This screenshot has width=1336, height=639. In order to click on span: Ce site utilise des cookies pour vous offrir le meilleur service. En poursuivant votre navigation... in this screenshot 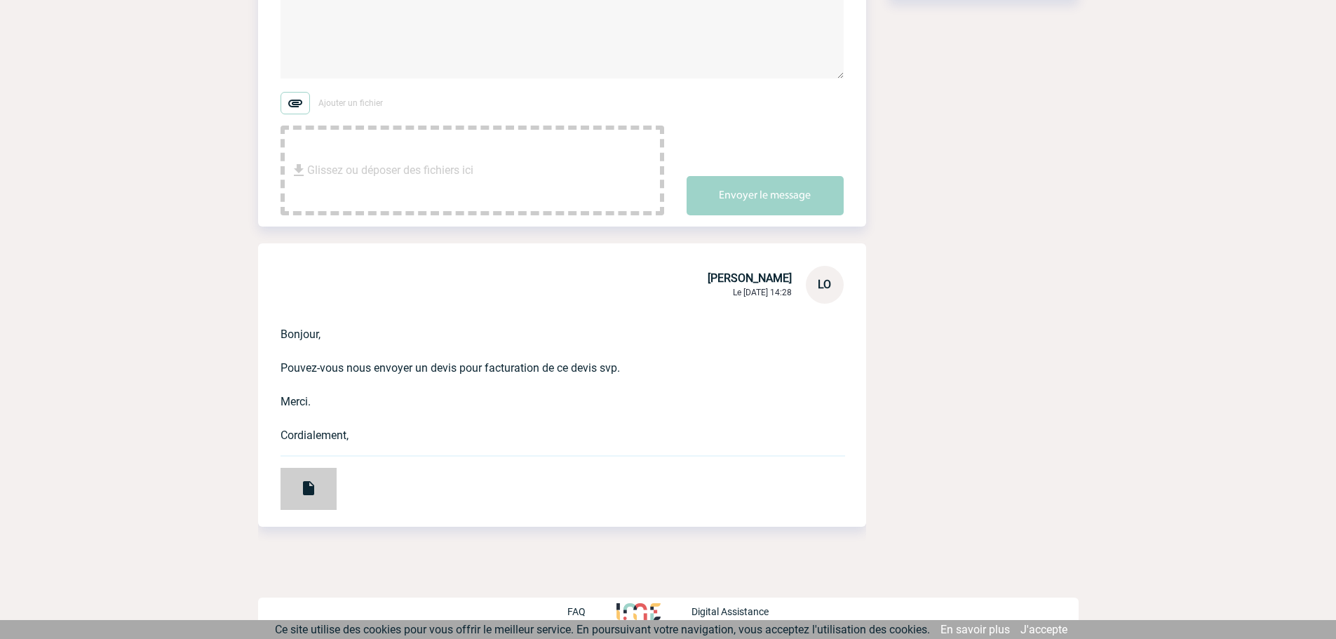, I will do `click(602, 629)`.